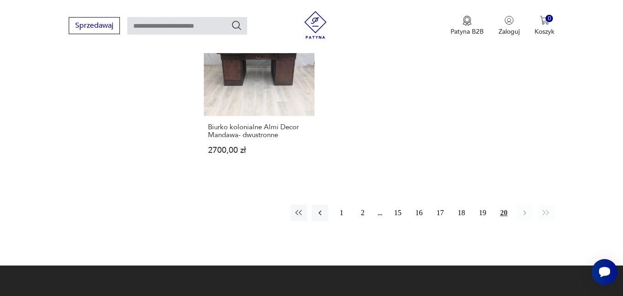  Describe the element at coordinates (549, 18) in the screenshot. I see `div: 0` at that location.